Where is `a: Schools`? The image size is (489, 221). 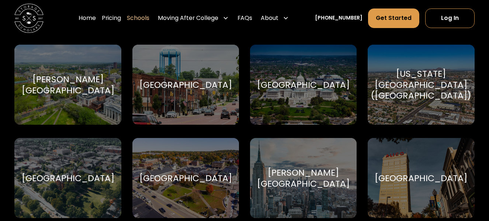
a: Schools is located at coordinates (138, 18).